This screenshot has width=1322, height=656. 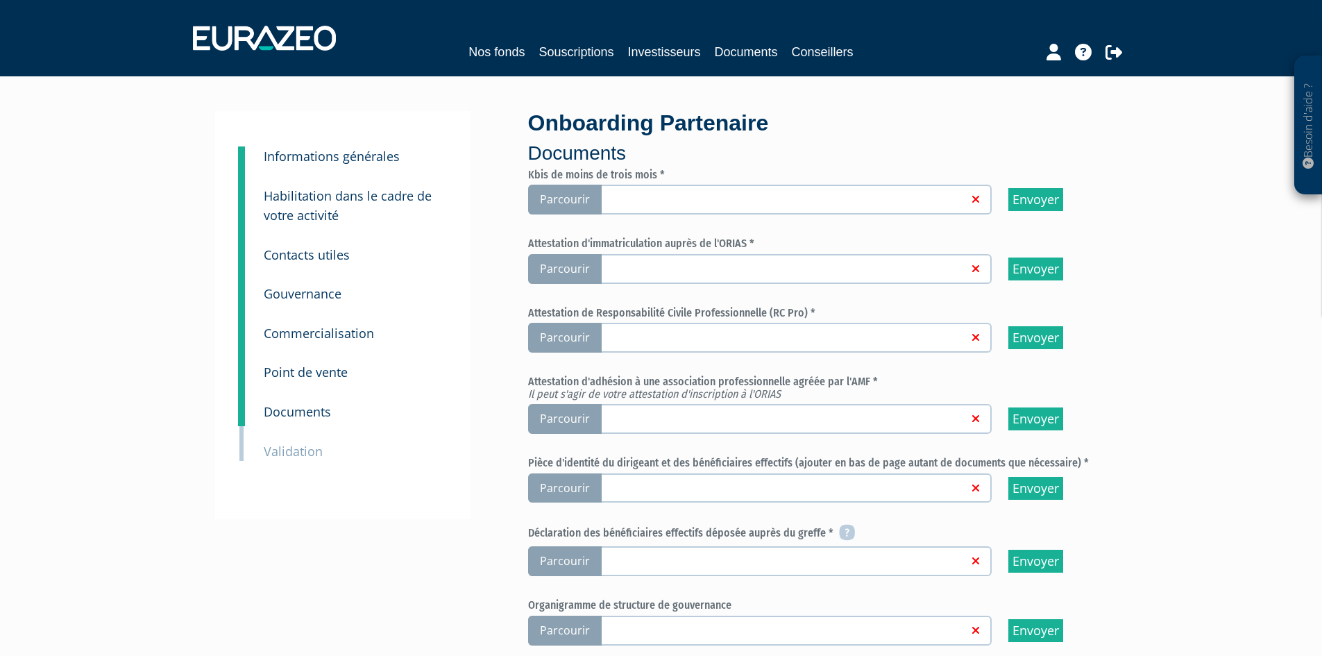 I want to click on a: 6, so click(x=241, y=287).